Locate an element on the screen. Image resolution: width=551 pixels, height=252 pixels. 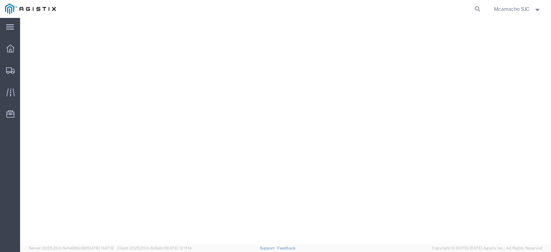
span: Mcamacho SJC is located at coordinates (511, 9).